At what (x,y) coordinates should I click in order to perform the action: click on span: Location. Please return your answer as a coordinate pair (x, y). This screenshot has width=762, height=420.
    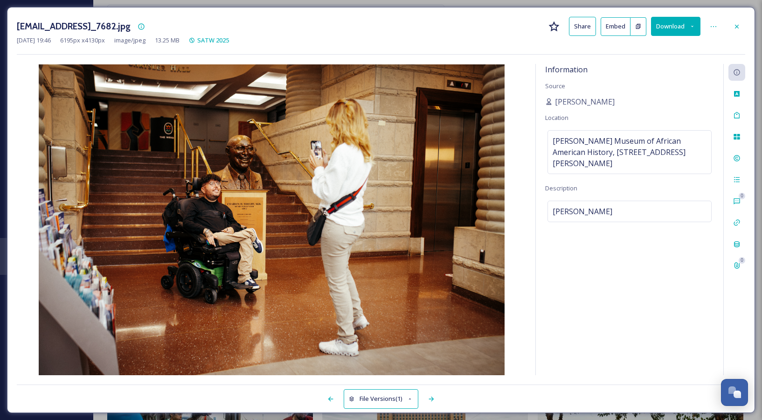
    Looking at the image, I should click on (557, 117).